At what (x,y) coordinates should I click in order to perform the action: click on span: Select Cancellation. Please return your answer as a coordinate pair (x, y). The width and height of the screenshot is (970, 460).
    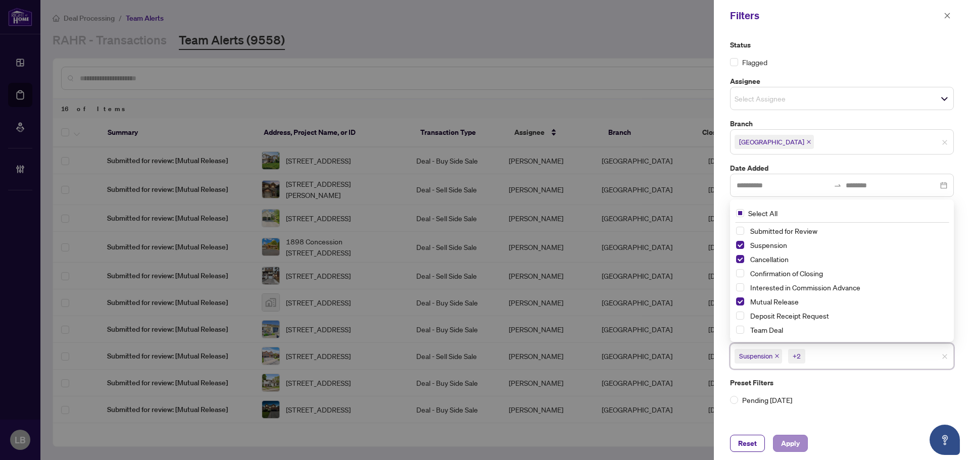
    Looking at the image, I should click on (740, 259).